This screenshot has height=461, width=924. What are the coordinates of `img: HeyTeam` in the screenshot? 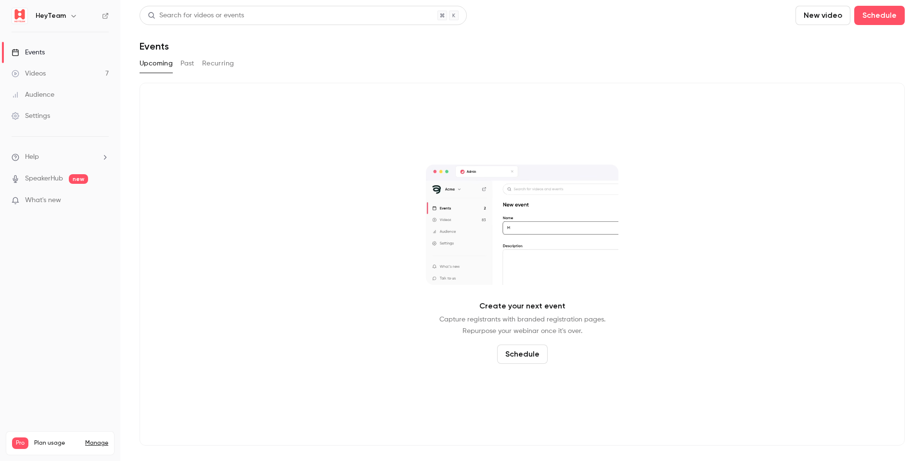 It's located at (20, 16).